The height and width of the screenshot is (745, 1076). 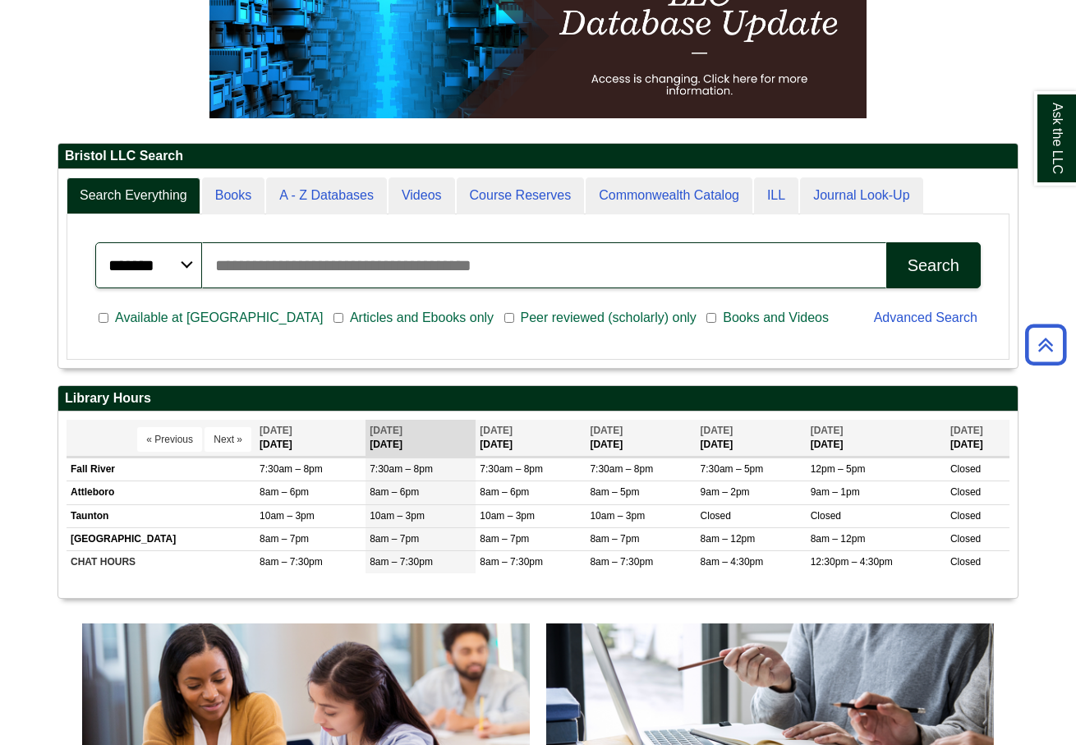 What do you see at coordinates (421, 318) in the screenshot?
I see `span: Articles and Ebooks only` at bounding box center [421, 318].